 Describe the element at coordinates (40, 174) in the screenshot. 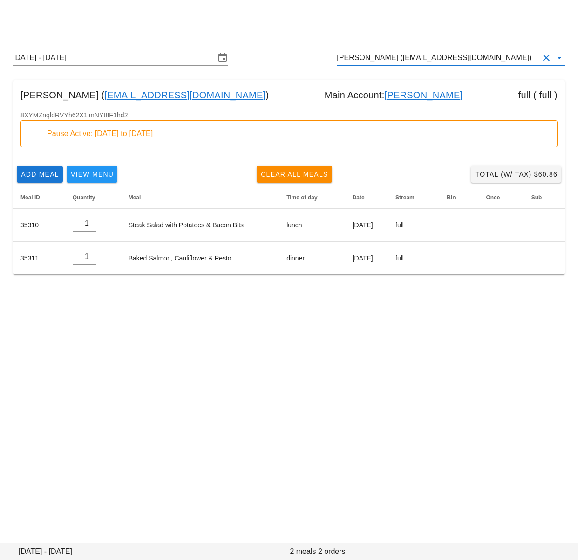

I see `button: Add Meal` at that location.